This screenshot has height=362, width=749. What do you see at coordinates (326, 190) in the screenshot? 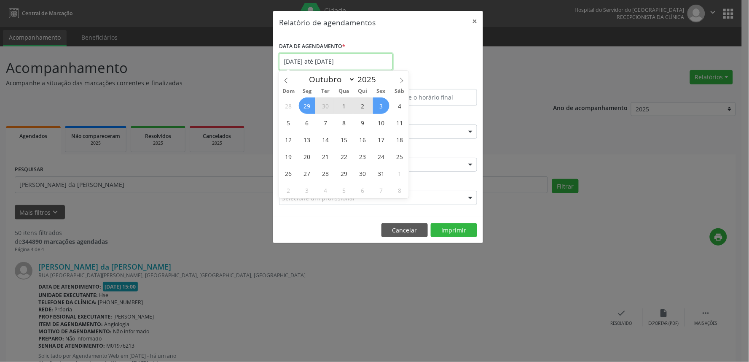
I see `span: Novembro 4, 2025` at bounding box center [326, 190].